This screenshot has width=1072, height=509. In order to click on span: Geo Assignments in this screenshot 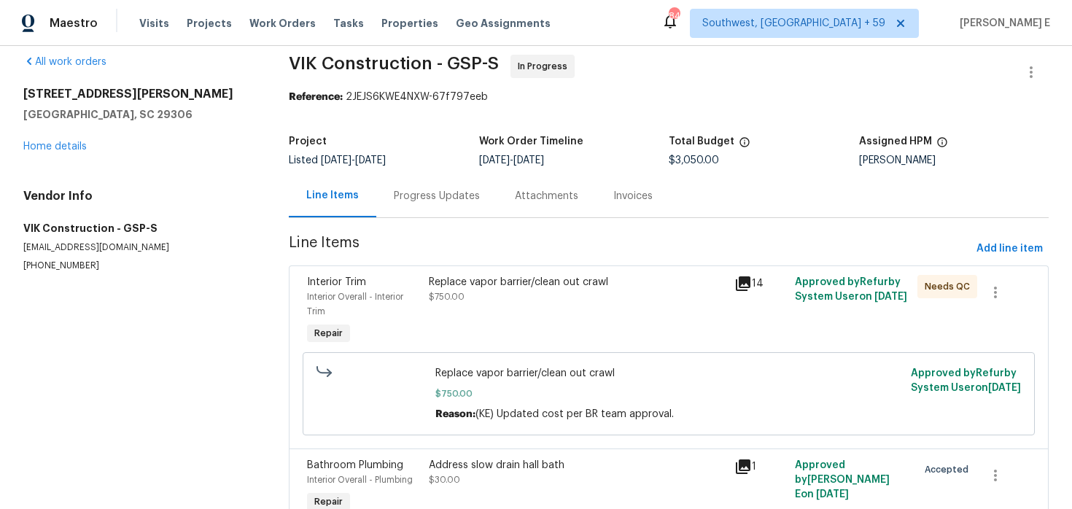, I will do `click(503, 23)`.